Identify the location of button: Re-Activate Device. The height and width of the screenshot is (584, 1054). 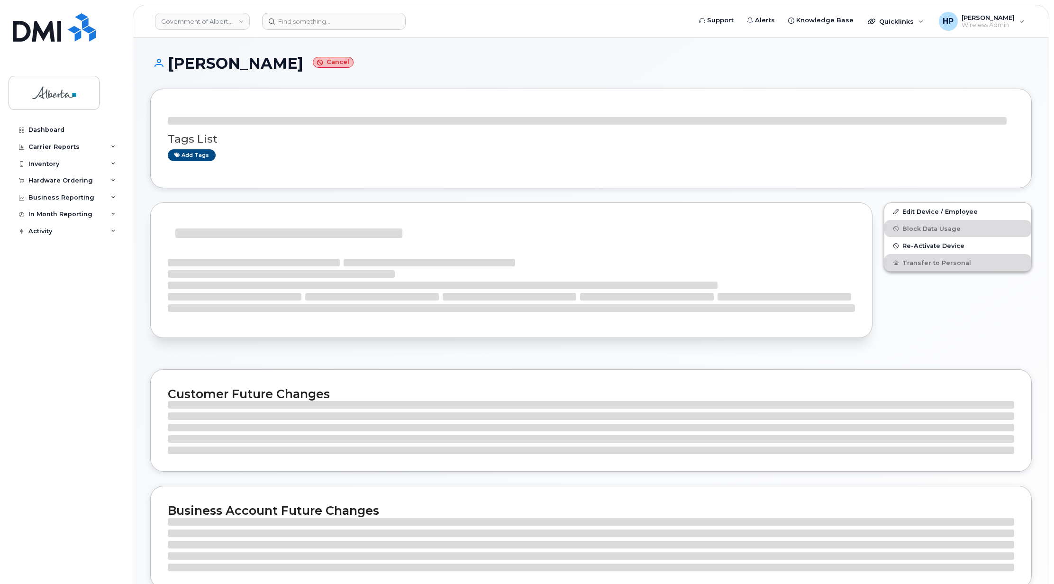
(957, 245).